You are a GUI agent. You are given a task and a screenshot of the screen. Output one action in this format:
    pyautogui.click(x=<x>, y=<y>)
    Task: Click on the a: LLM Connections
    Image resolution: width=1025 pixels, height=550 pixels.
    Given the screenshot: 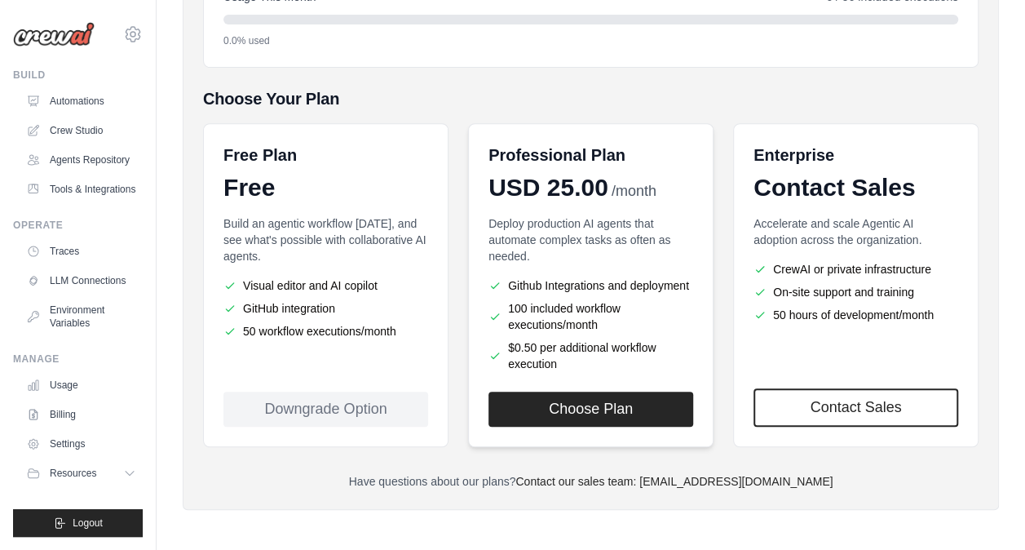 What is the action you would take?
    pyautogui.click(x=81, y=281)
    